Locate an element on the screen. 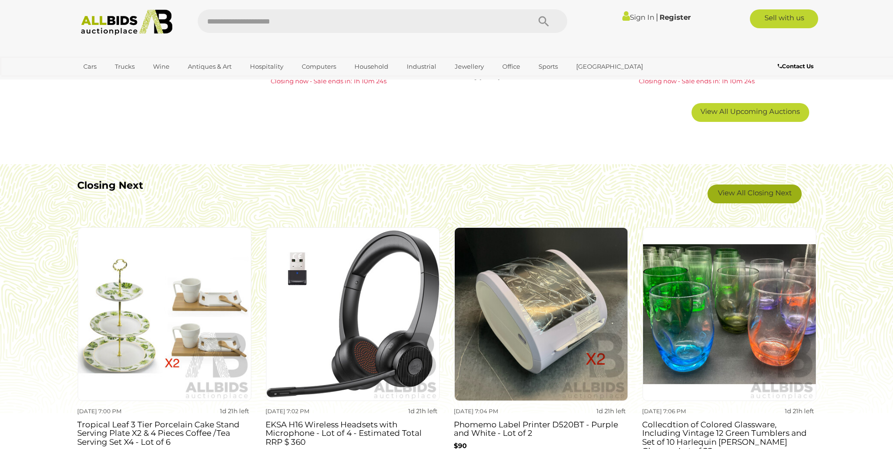 This screenshot has height=449, width=893. img: EKSA H16 Wireless Headsets with Microphone - Lot of 4 - Estimated Total RRP $ 360 is located at coordinates (352, 314).